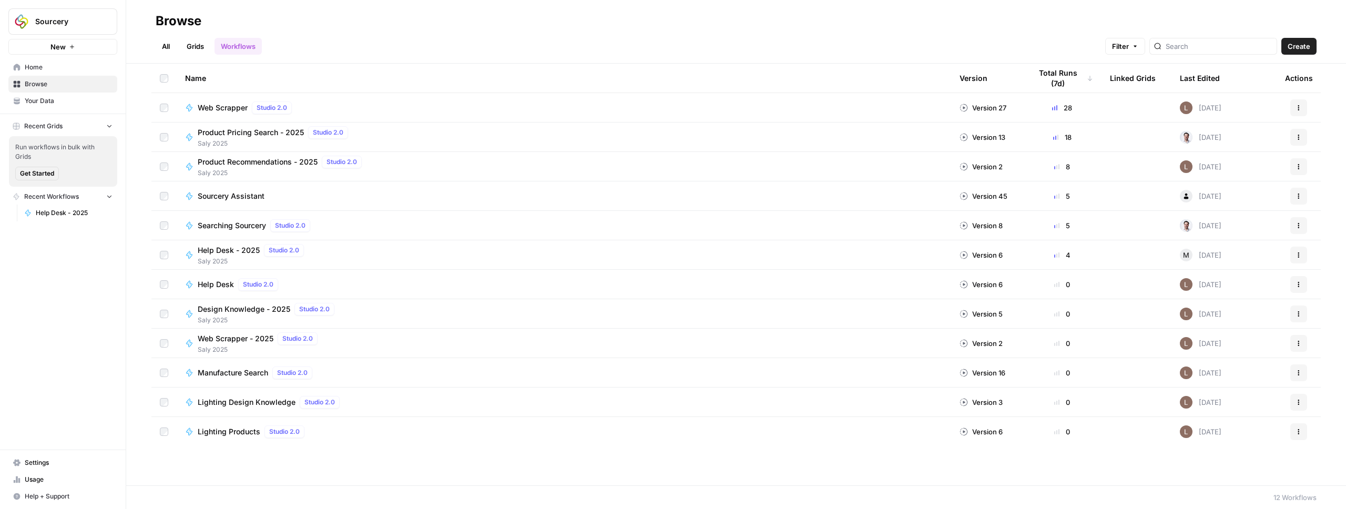  I want to click on div: Version 2, so click(981, 343).